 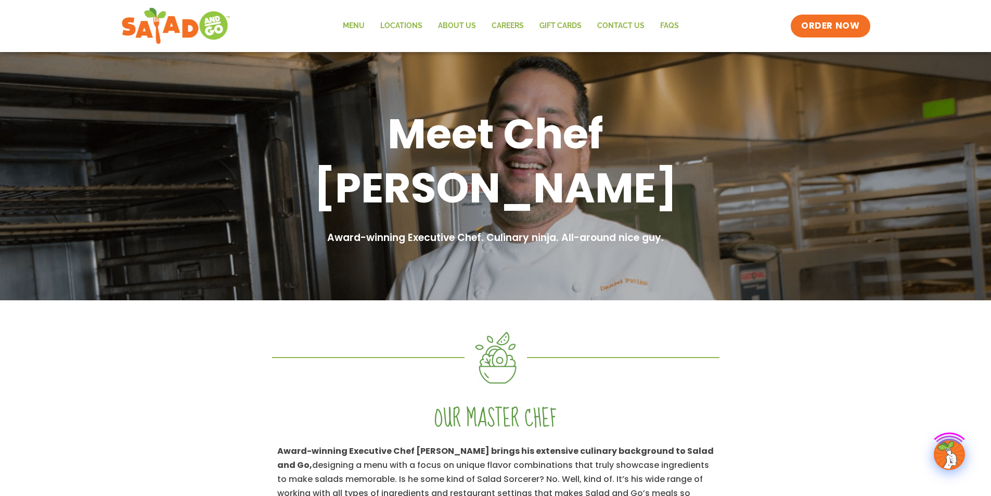 What do you see at coordinates (621, 26) in the screenshot?
I see `a: Contact Us` at bounding box center [621, 26].